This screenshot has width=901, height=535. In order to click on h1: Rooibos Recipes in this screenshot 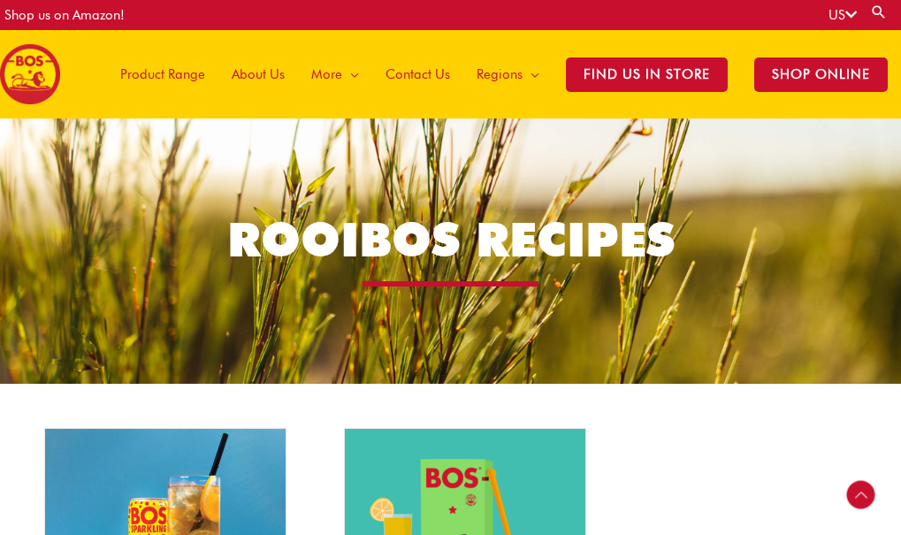, I will do `click(450, 240)`.